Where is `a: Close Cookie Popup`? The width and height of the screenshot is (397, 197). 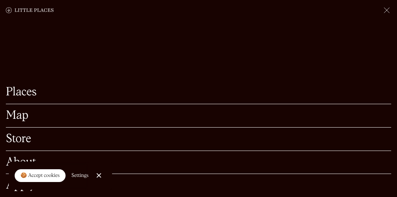
a: Close Cookie Popup is located at coordinates (99, 176).